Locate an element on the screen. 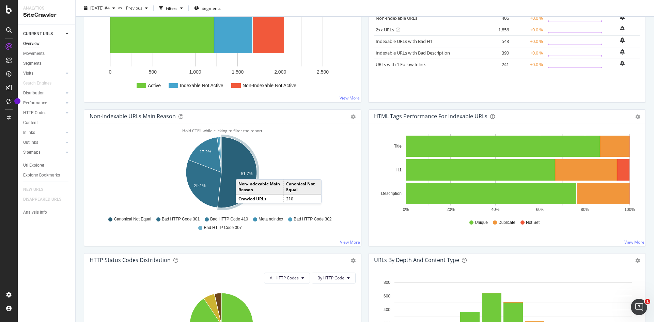  text: 2,000 is located at coordinates (280, 72).